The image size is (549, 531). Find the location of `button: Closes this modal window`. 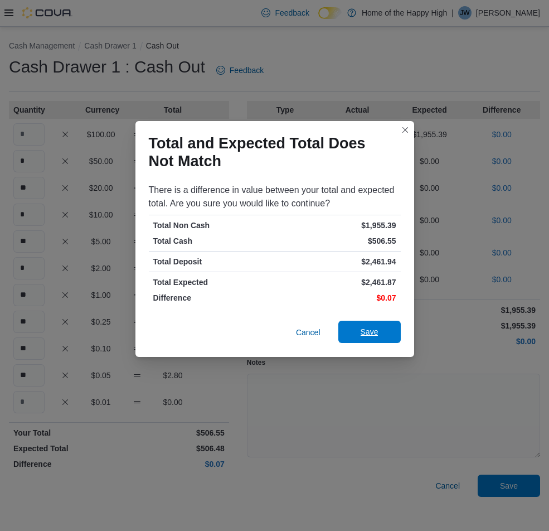

button: Closes this modal window is located at coordinates (405, 130).